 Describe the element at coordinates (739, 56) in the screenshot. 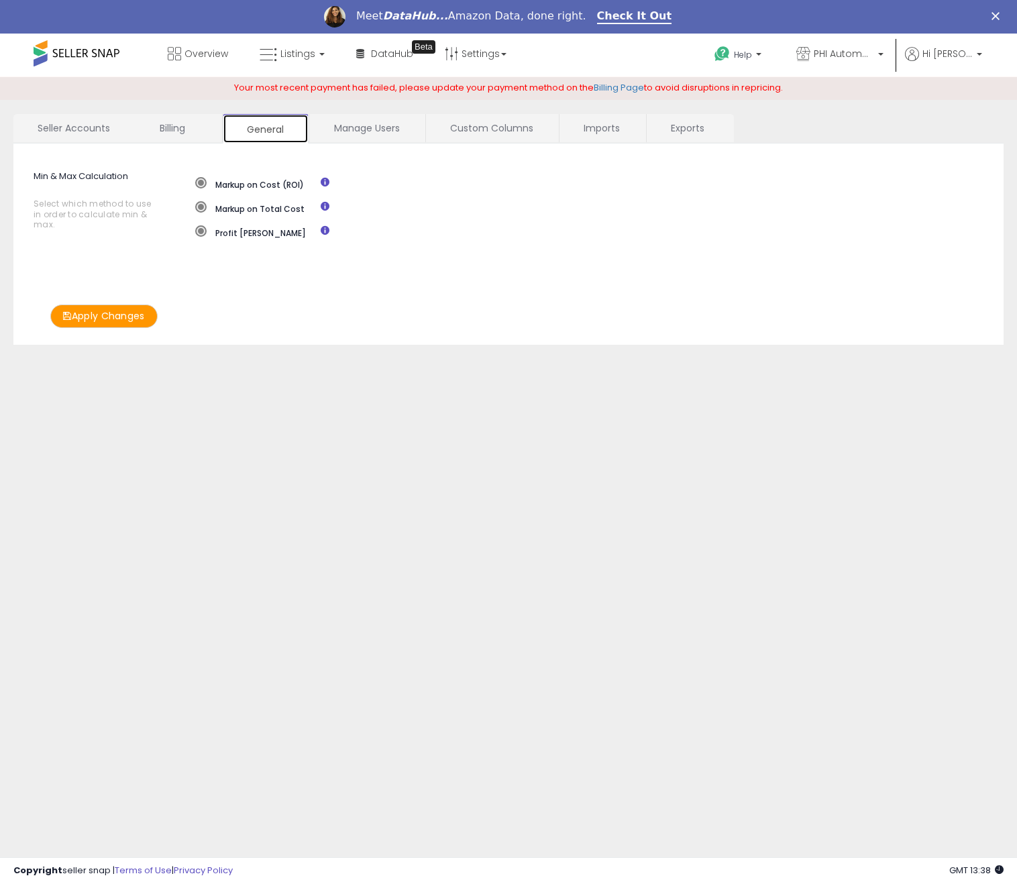

I see `a: Help` at that location.